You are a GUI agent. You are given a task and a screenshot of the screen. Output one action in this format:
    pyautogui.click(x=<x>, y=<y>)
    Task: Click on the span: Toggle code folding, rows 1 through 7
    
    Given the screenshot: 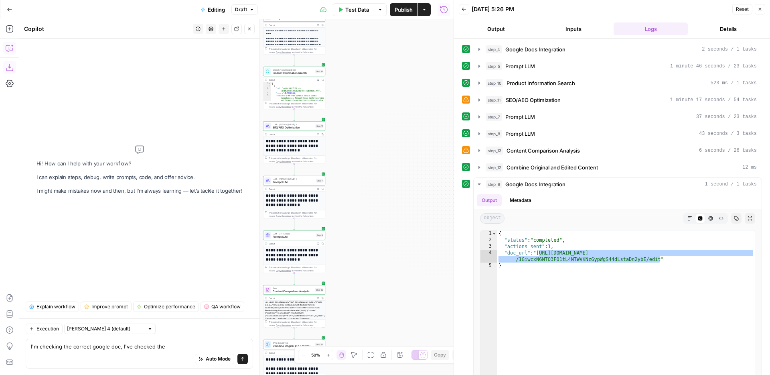 What is the action you would take?
    pyautogui.click(x=270, y=83)
    